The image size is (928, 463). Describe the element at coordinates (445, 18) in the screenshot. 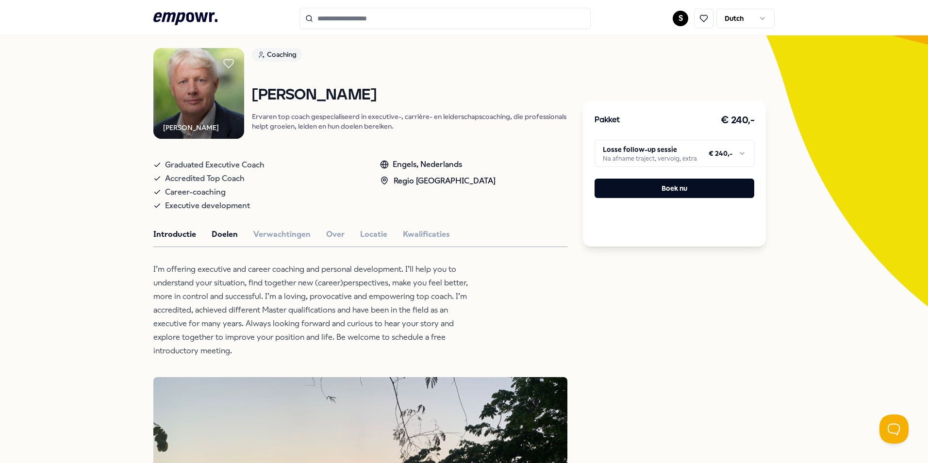

I see `input: Search for products, categories or subcategories` at that location.